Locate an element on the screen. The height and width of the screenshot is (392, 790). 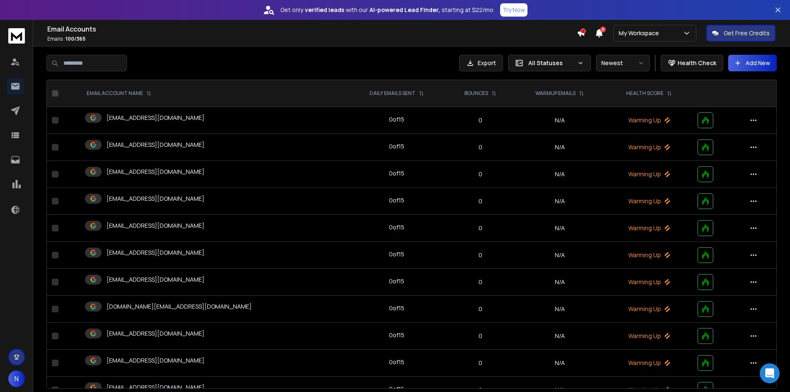
p: Health Check is located at coordinates (696, 63).